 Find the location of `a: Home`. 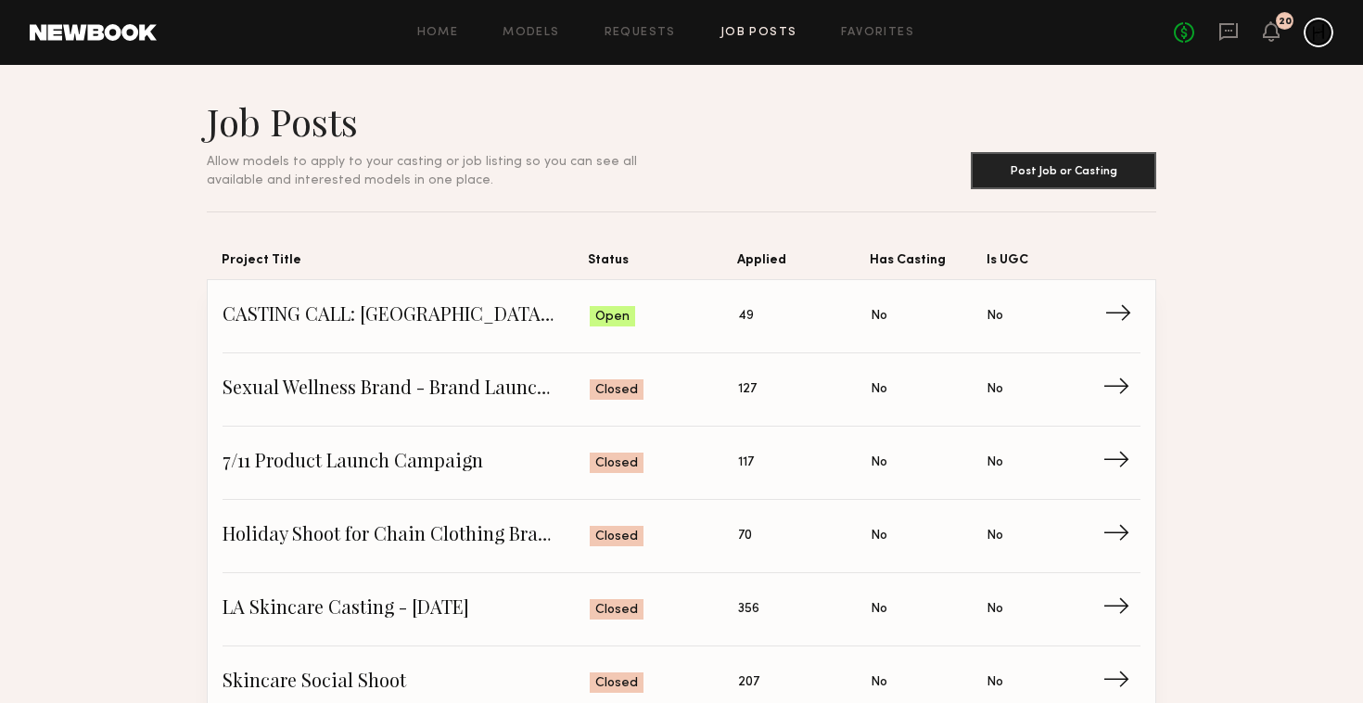

a: Home is located at coordinates (438, 32).